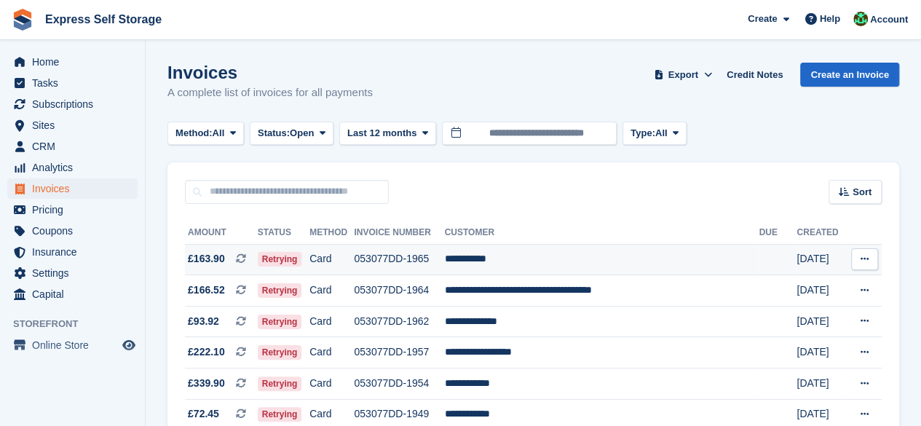 Image resolution: width=921 pixels, height=426 pixels. I want to click on span: Last 12 months, so click(382, 133).